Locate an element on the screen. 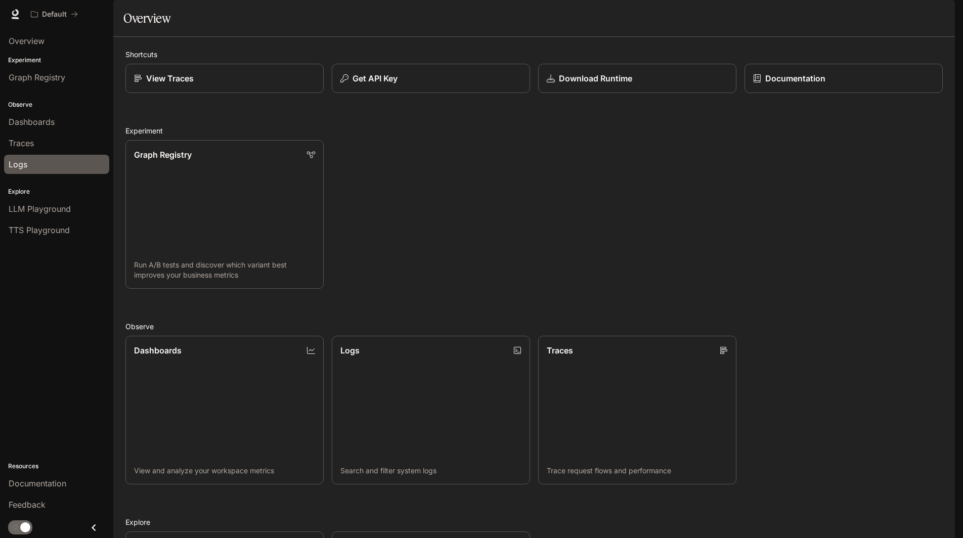 Image resolution: width=963 pixels, height=538 pixels. h2: Explore is located at coordinates (534, 522).